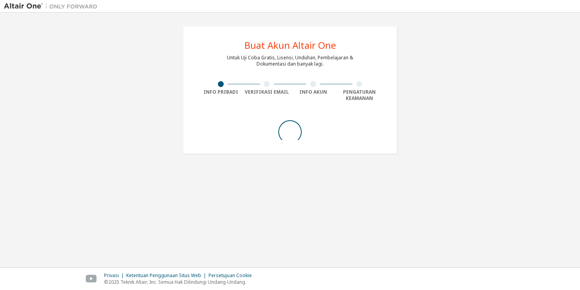 The image size is (580, 290). What do you see at coordinates (232, 275) in the screenshot?
I see `div: Persetujuan Cookie` at bounding box center [232, 275].